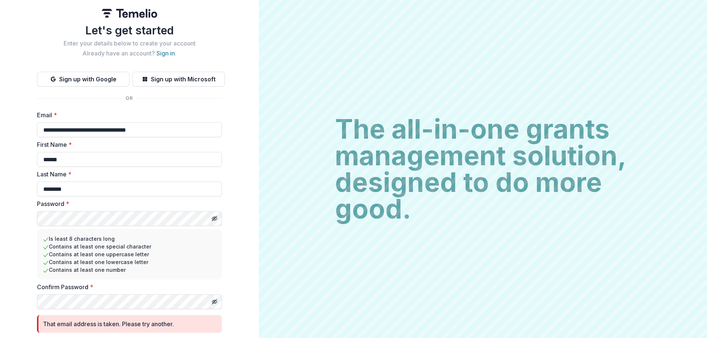 Image resolution: width=707 pixels, height=338 pixels. What do you see at coordinates (129, 30) in the screenshot?
I see `h1: Let's get started` at bounding box center [129, 30].